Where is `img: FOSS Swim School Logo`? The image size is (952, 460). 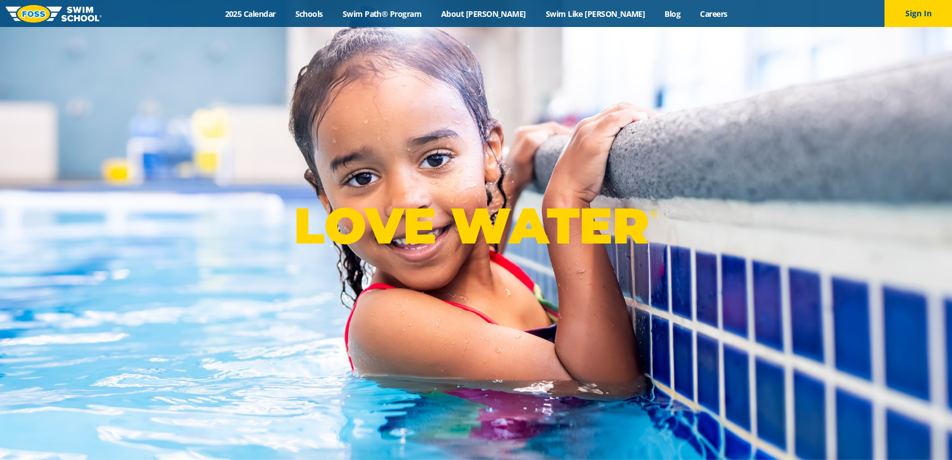
img: FOSS Swim School Logo is located at coordinates (53, 13).